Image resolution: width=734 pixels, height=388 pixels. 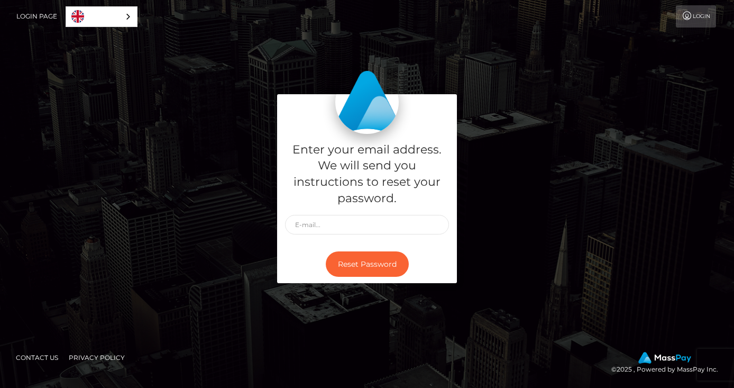 What do you see at coordinates (102, 16) in the screenshot?
I see `aside: Language selected: English` at bounding box center [102, 16].